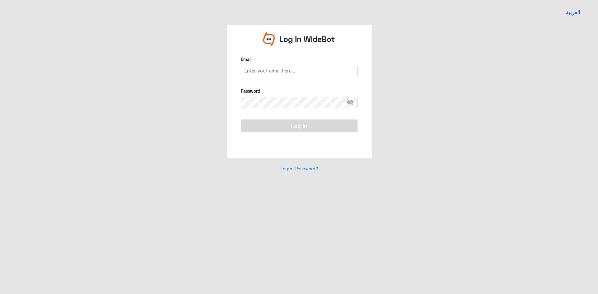 The image size is (598, 294). Describe the element at coordinates (352, 102) in the screenshot. I see `span: visibility_off` at that location.